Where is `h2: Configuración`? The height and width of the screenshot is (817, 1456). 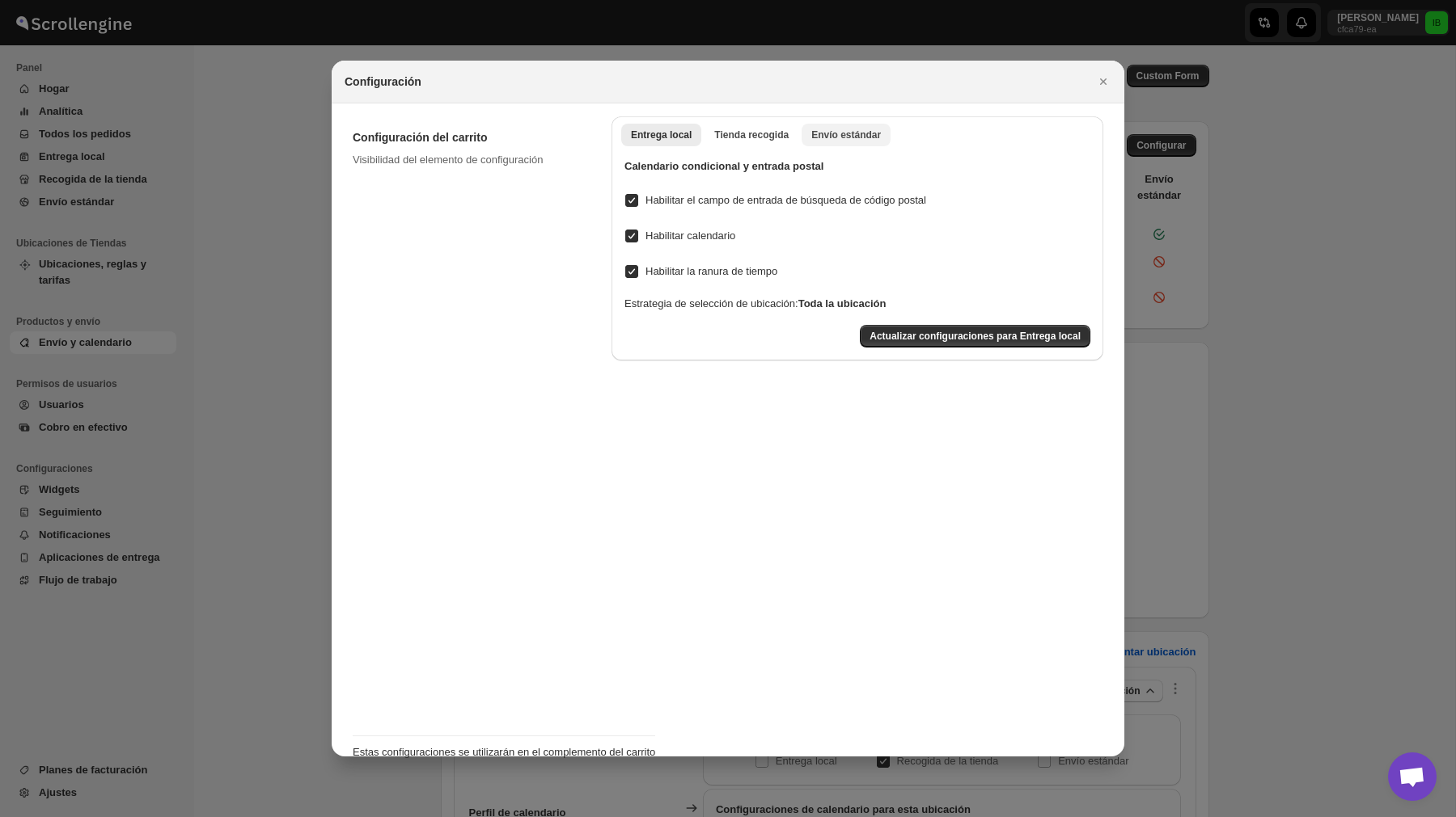
h2: Configuración is located at coordinates (382, 82).